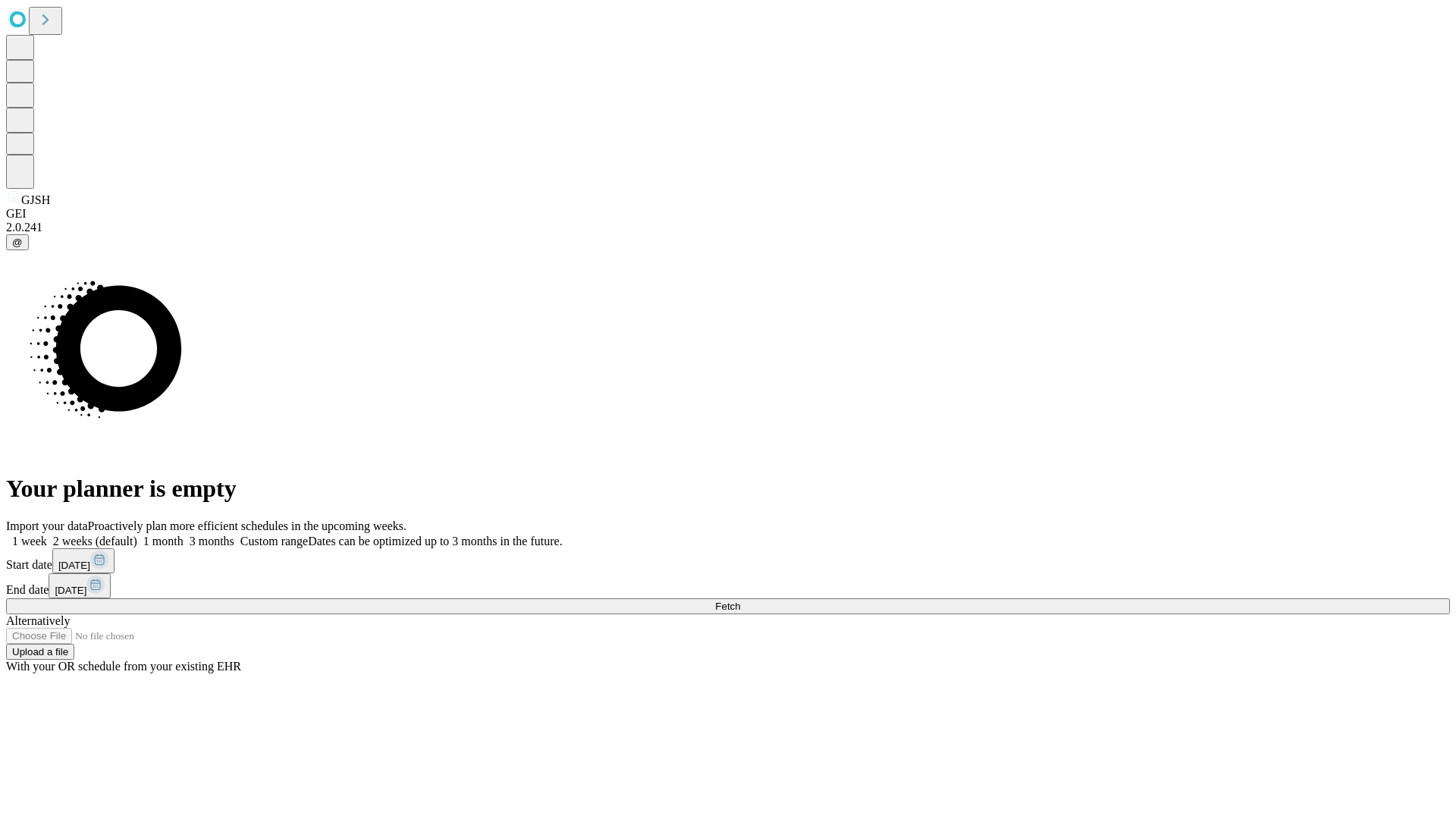  What do you see at coordinates (728, 228) in the screenshot?
I see `div: 2.0.241` at bounding box center [728, 228].